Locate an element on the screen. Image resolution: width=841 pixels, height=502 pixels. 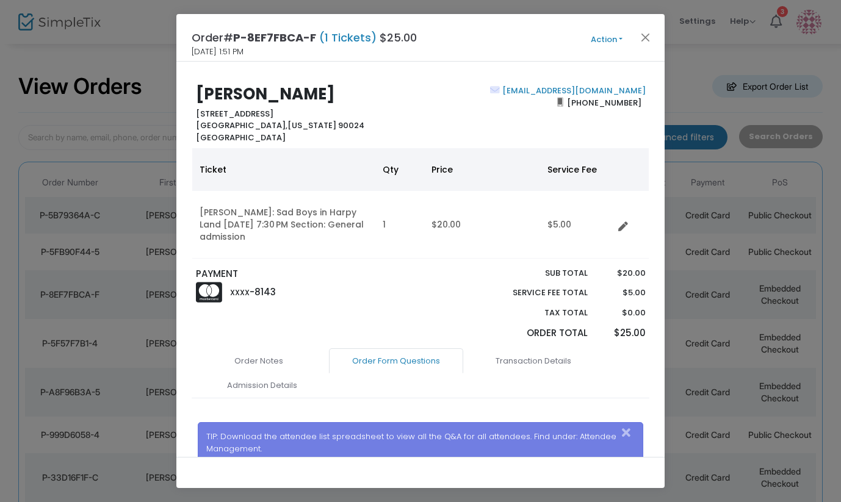
button: Action is located at coordinates (607, 40).